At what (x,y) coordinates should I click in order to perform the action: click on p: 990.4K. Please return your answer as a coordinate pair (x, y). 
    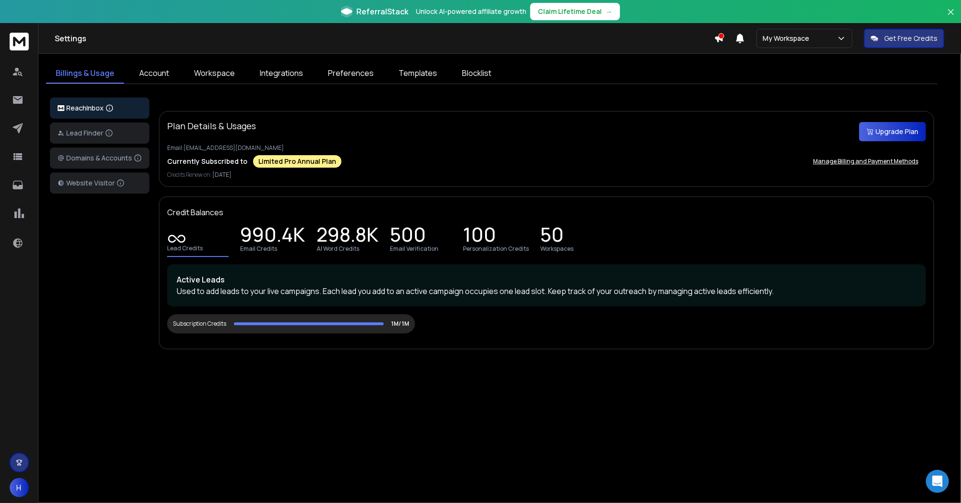
    Looking at the image, I should click on (272, 236).